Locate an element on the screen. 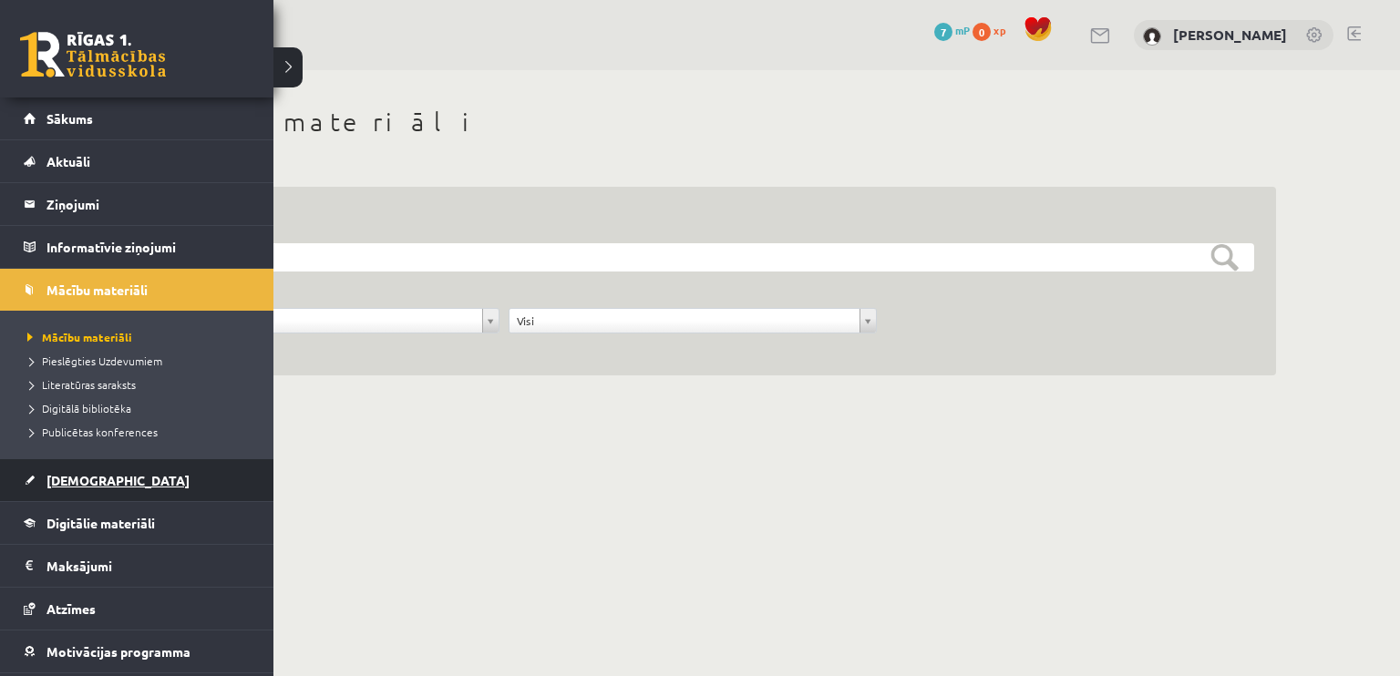 This screenshot has height=676, width=1400. span: Digitālā bibliotēka is located at coordinates (77, 408).